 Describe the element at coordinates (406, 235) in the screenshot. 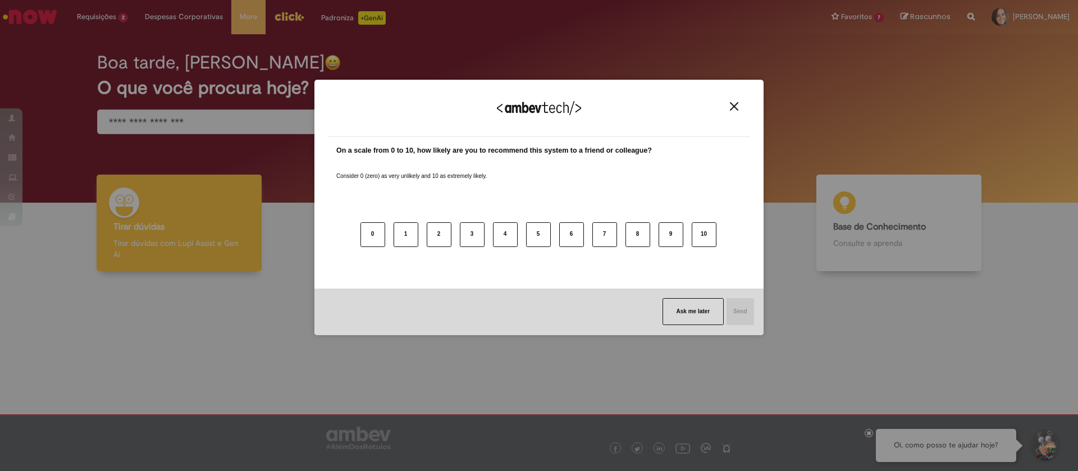

I see `button: 1` at that location.